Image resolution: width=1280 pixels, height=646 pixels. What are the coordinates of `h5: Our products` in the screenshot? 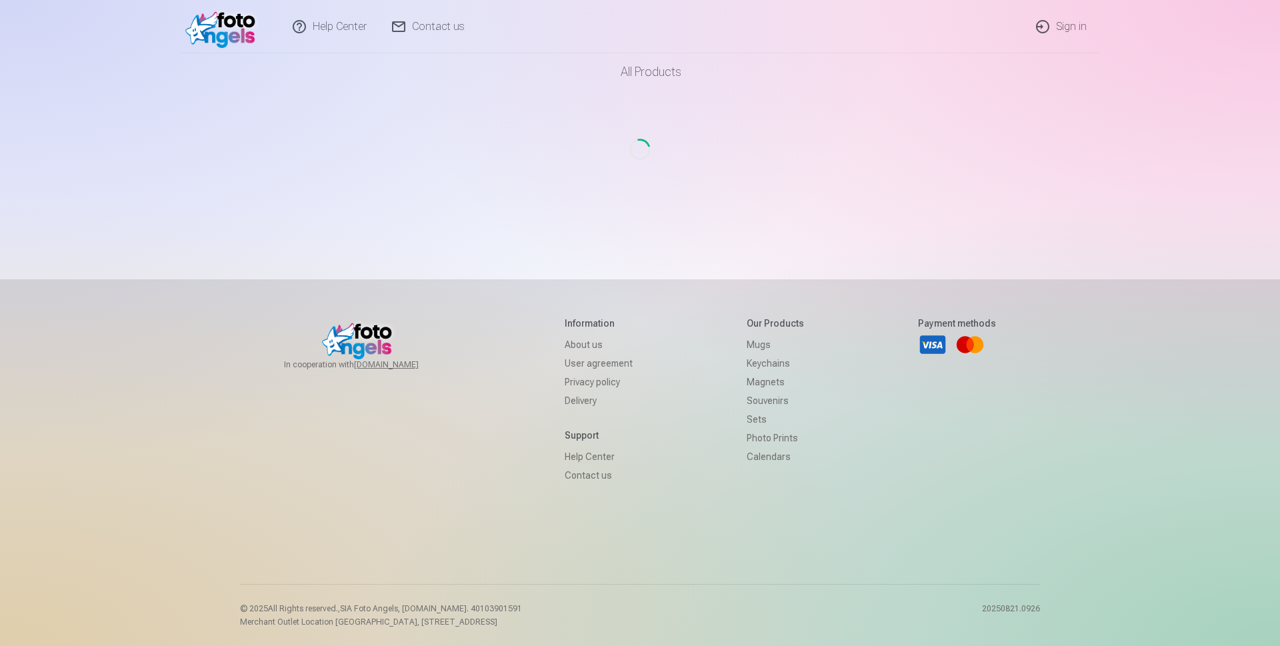 It's located at (775, 323).